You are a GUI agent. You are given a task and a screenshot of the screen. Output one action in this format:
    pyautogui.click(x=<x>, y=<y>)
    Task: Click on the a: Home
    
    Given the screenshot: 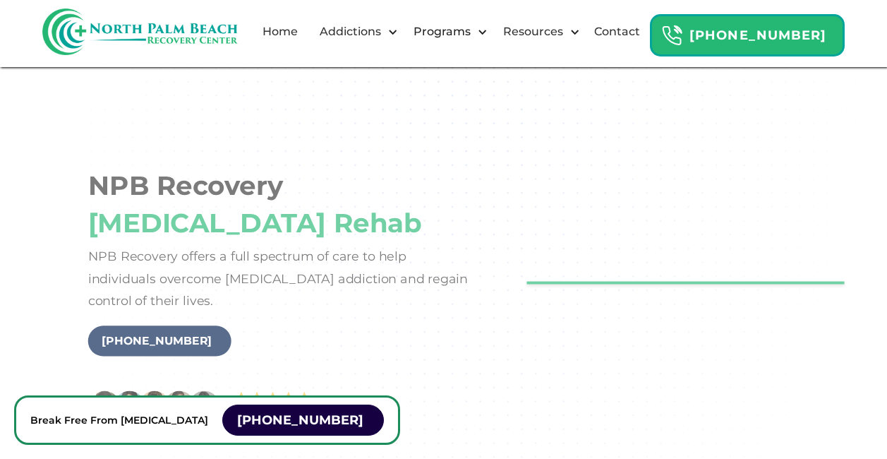 What is the action you would take?
    pyautogui.click(x=280, y=32)
    